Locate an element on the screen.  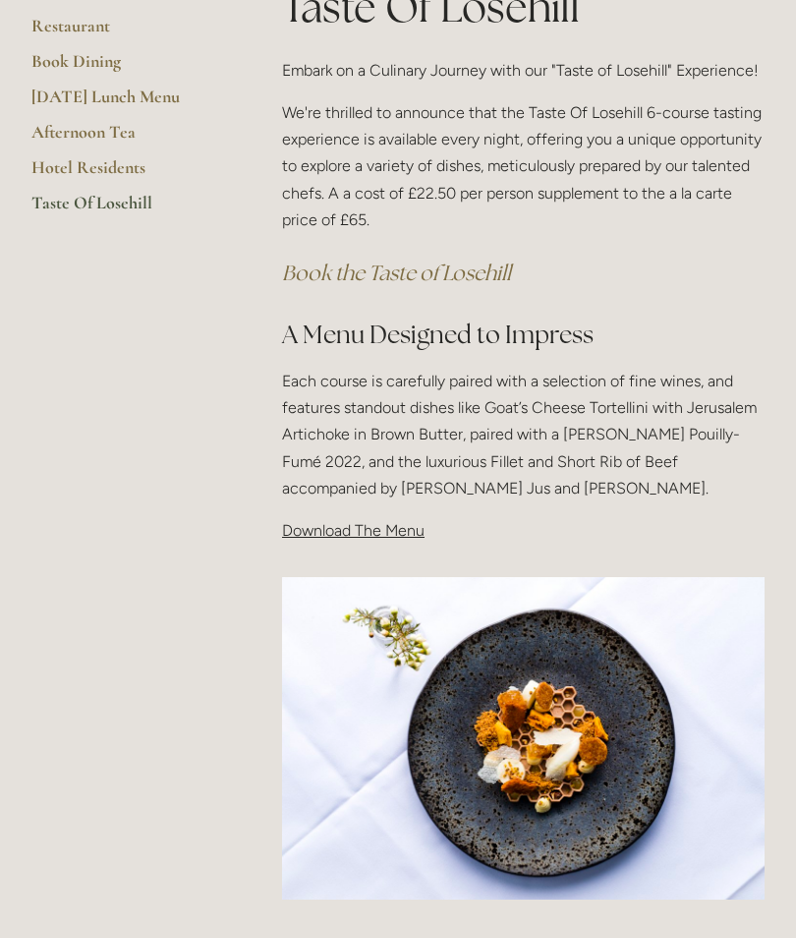
a: Restaurant is located at coordinates (125, 32).